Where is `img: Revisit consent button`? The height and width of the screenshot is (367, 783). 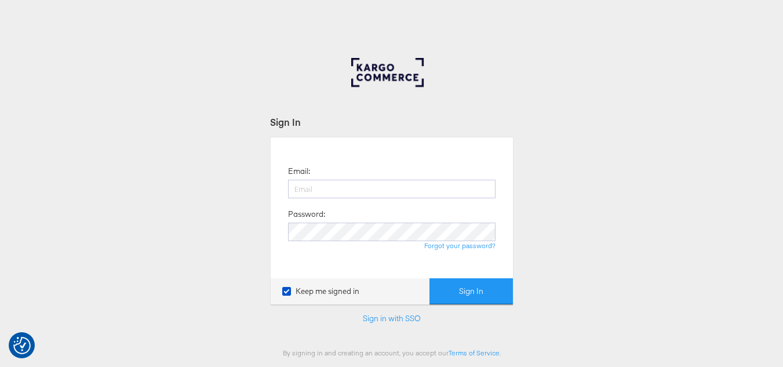 img: Revisit consent button is located at coordinates (22, 345).